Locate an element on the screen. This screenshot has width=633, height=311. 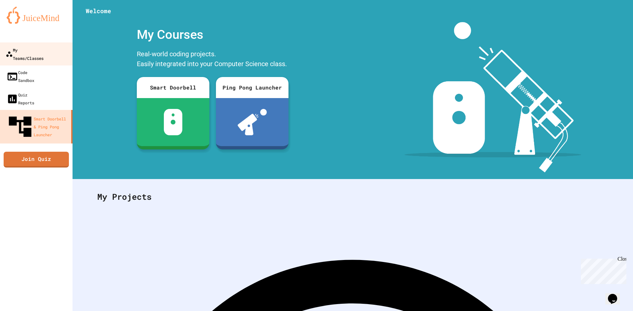
div: Smart Doorbell & Ping Pong Launcher is located at coordinates (38, 127).